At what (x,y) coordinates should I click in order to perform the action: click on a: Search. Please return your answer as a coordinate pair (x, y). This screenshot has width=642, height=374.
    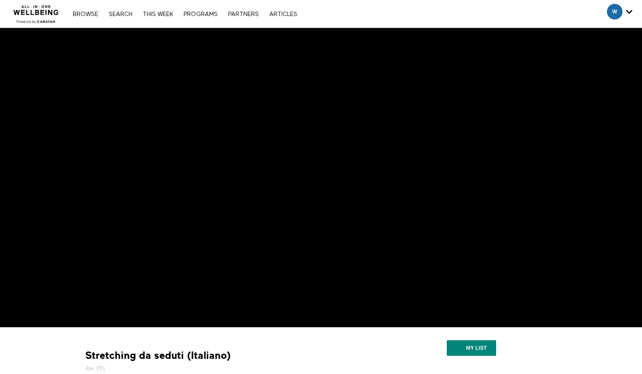
    Looking at the image, I should click on (120, 14).